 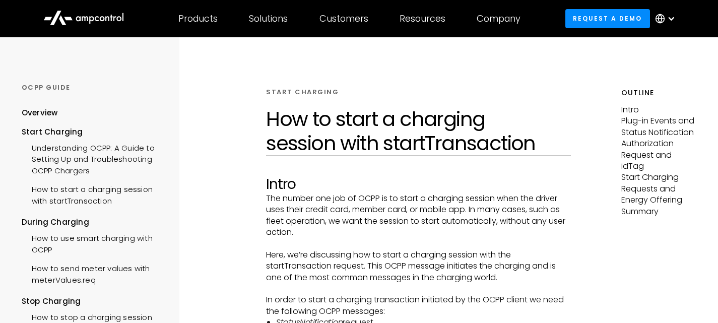 What do you see at coordinates (93, 132) in the screenshot?
I see `div: Start Charging` at bounding box center [93, 132].